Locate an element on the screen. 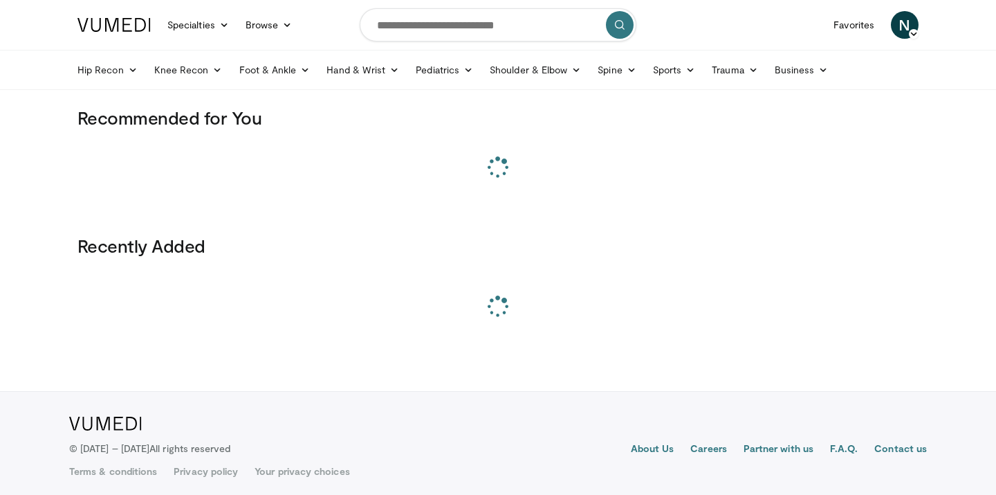 The width and height of the screenshot is (996, 495). input: Search topics, interventions is located at coordinates (498, 25).